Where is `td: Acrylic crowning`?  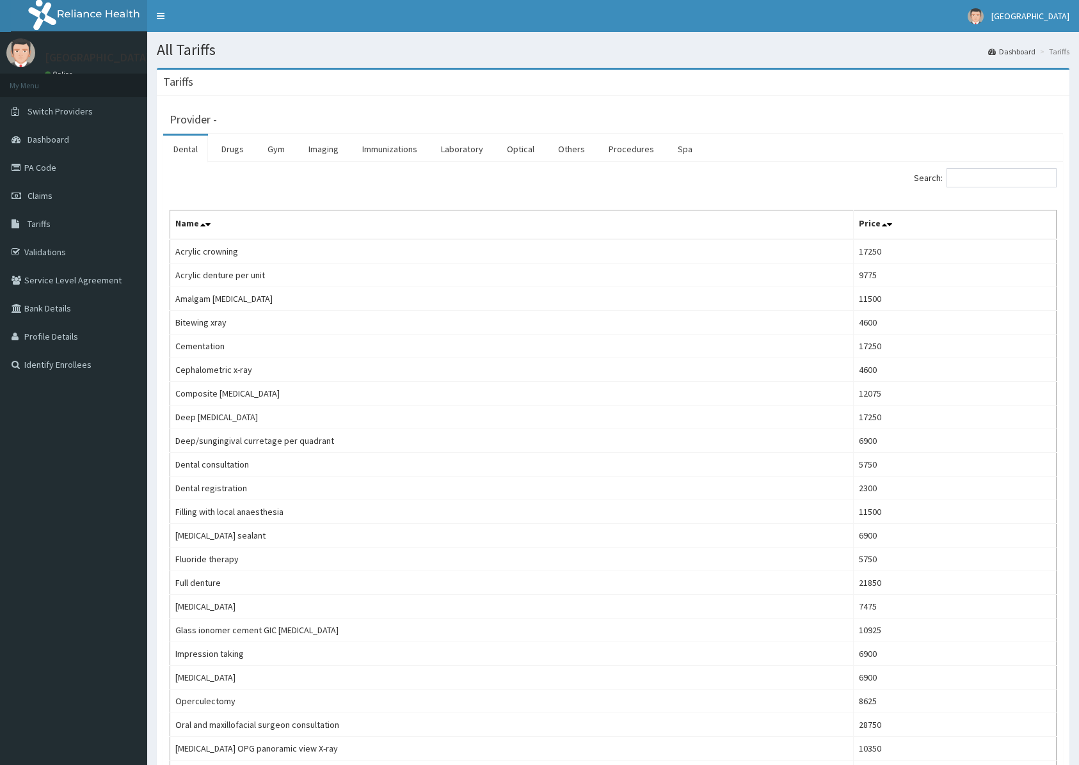 td: Acrylic crowning is located at coordinates (512, 251).